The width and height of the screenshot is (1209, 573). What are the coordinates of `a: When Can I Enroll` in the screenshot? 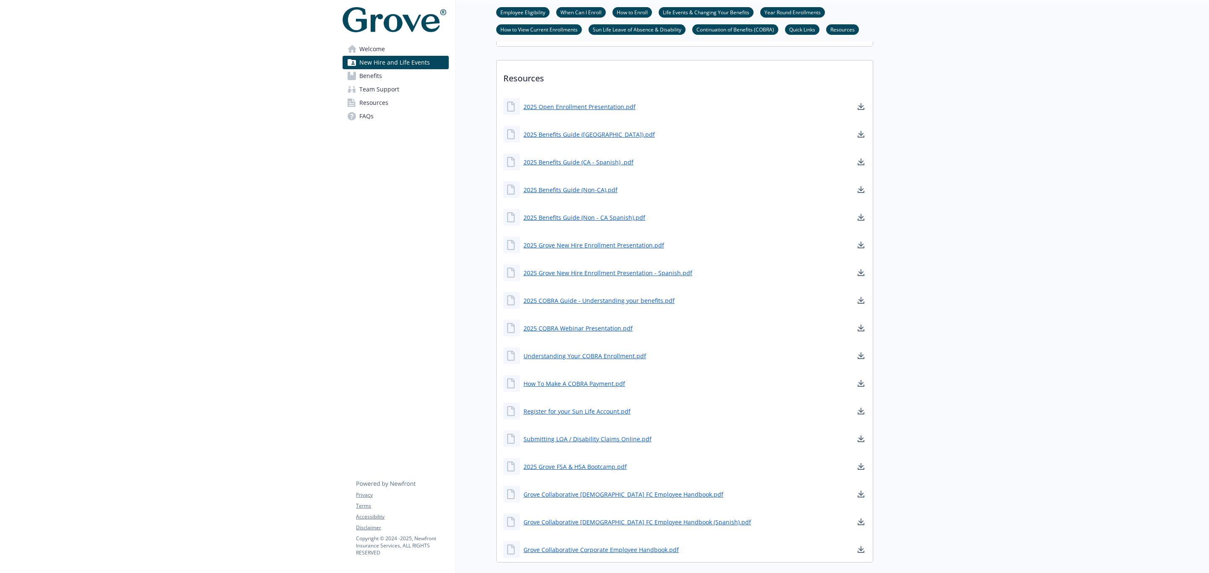 It's located at (581, 12).